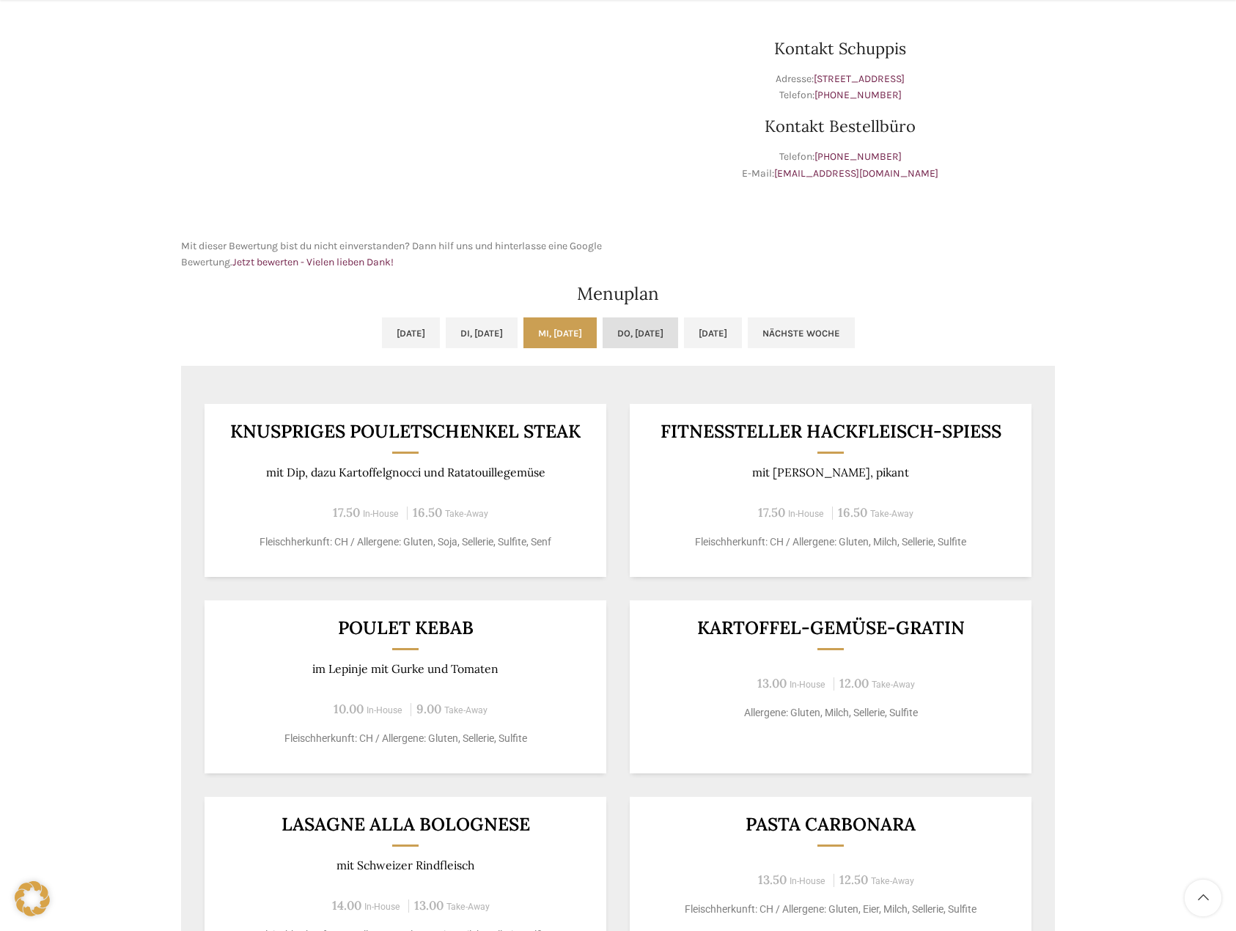 Image resolution: width=1236 pixels, height=931 pixels. What do you see at coordinates (840, 87) in the screenshot?
I see `p: Adresse: Telefon:` at bounding box center [840, 87].